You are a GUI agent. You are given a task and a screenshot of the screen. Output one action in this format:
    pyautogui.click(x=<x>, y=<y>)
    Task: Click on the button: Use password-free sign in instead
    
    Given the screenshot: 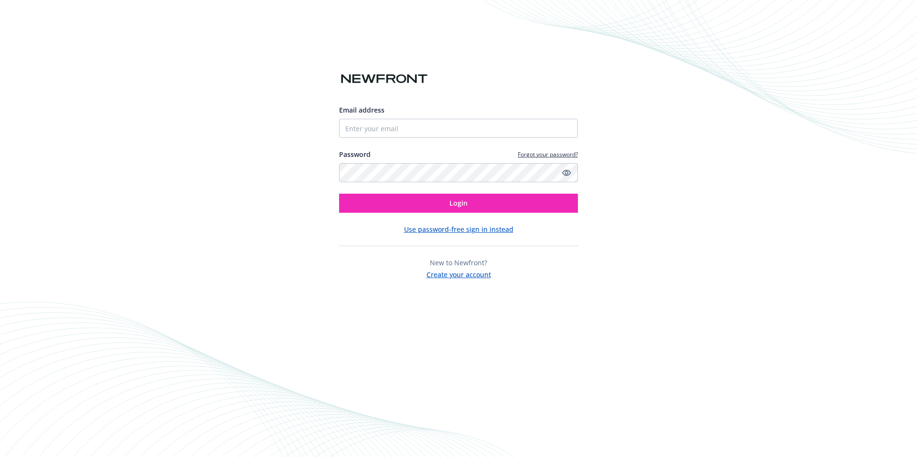 What is the action you would take?
    pyautogui.click(x=458, y=229)
    